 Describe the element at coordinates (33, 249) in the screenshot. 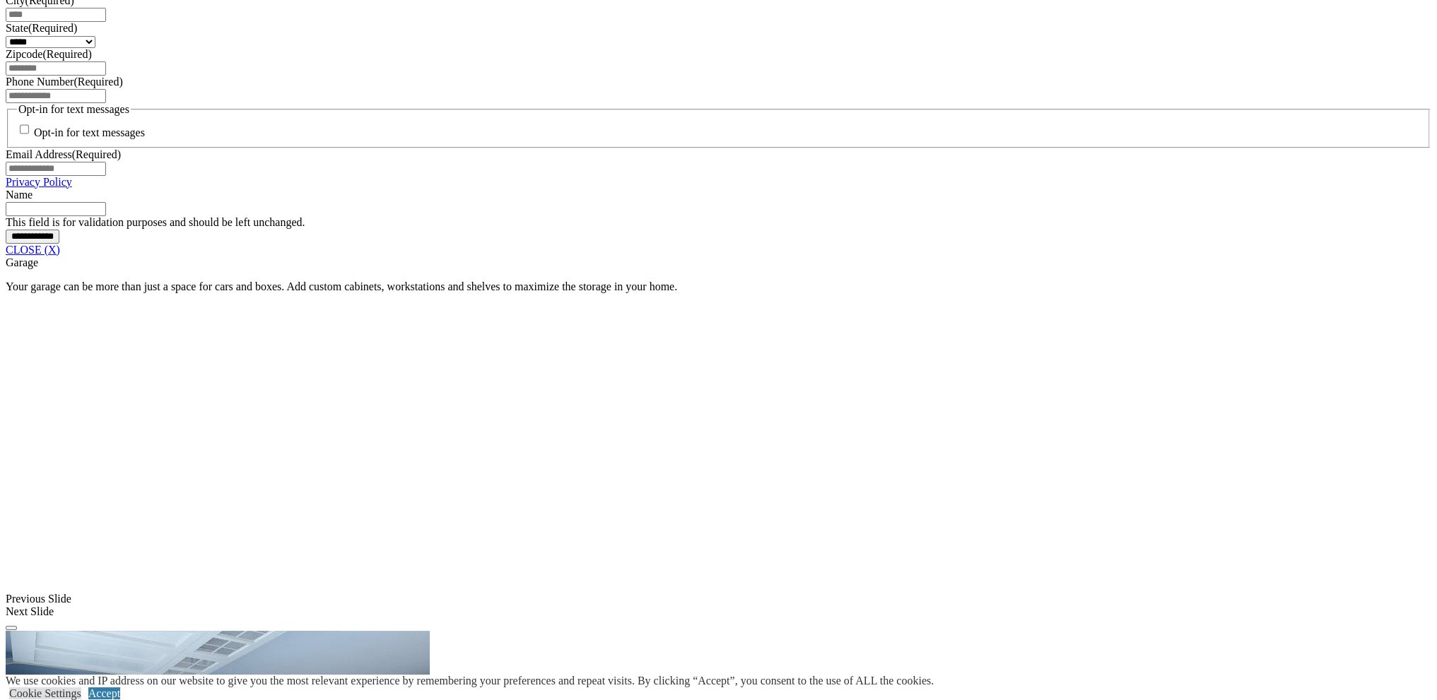

I see `a: CLOSE (X)` at that location.